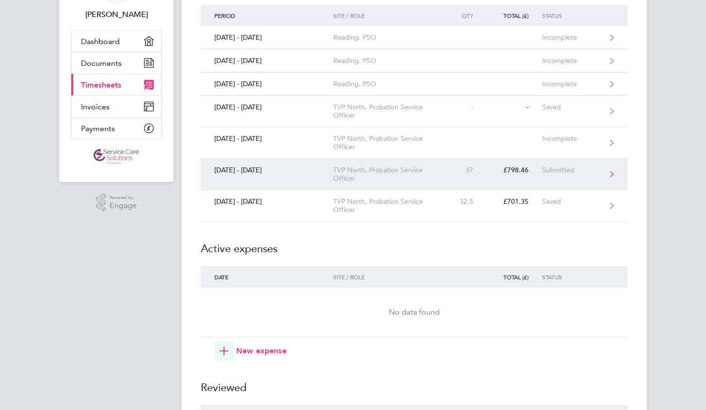  Describe the element at coordinates (123, 206) in the screenshot. I see `span: Engage` at that location.